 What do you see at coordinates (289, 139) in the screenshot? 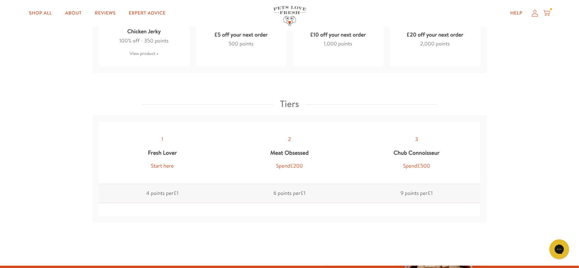
I see `div: 2` at bounding box center [289, 139].